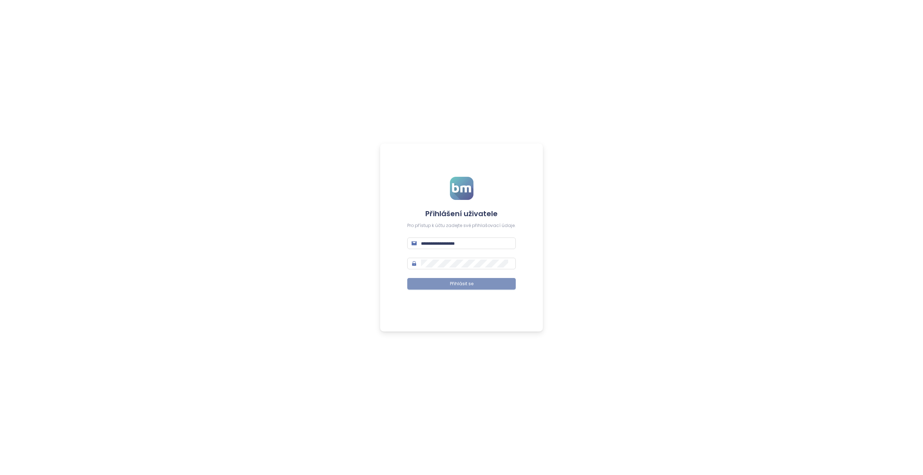 The height and width of the screenshot is (475, 923). I want to click on span: mail, so click(414, 243).